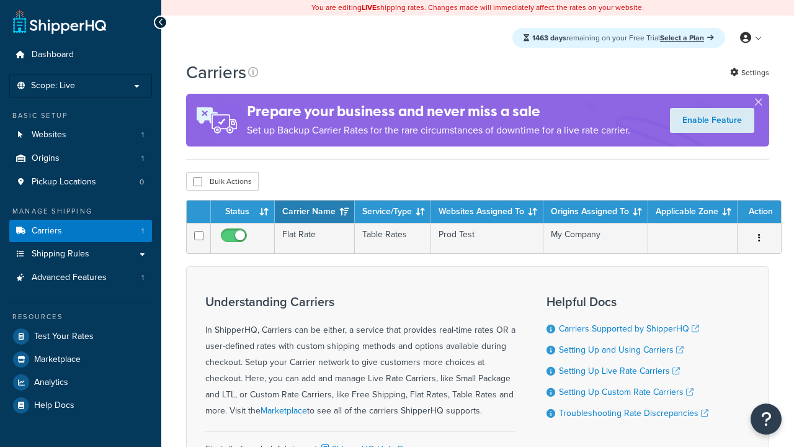  I want to click on li: Analytics, so click(81, 382).